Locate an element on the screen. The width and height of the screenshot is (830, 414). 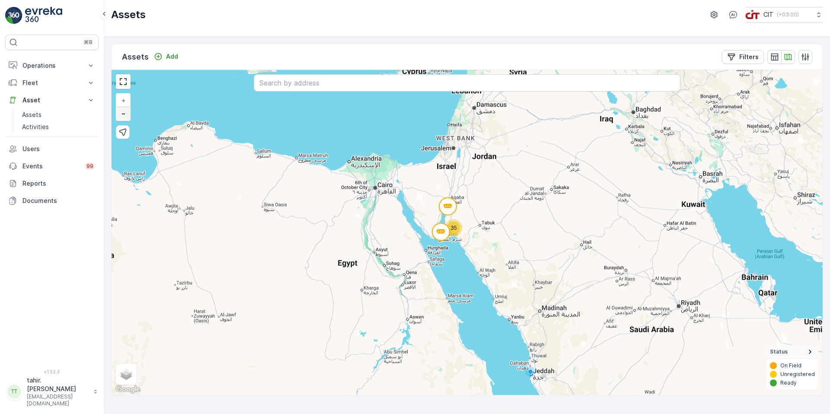
a: Zoom In is located at coordinates (123, 101).